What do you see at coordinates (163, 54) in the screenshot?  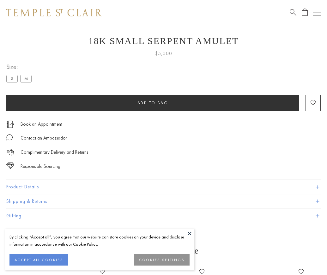 I see `span: $5,500` at bounding box center [163, 54].